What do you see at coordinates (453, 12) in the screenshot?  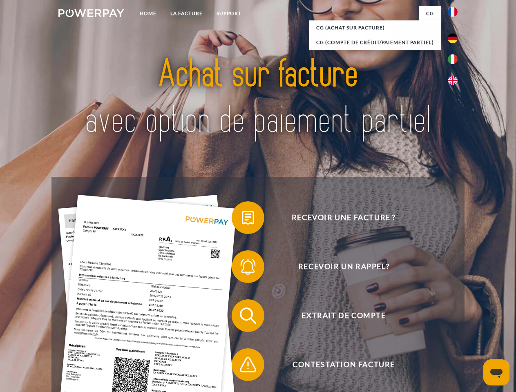 I see `img: fr` at bounding box center [453, 12].